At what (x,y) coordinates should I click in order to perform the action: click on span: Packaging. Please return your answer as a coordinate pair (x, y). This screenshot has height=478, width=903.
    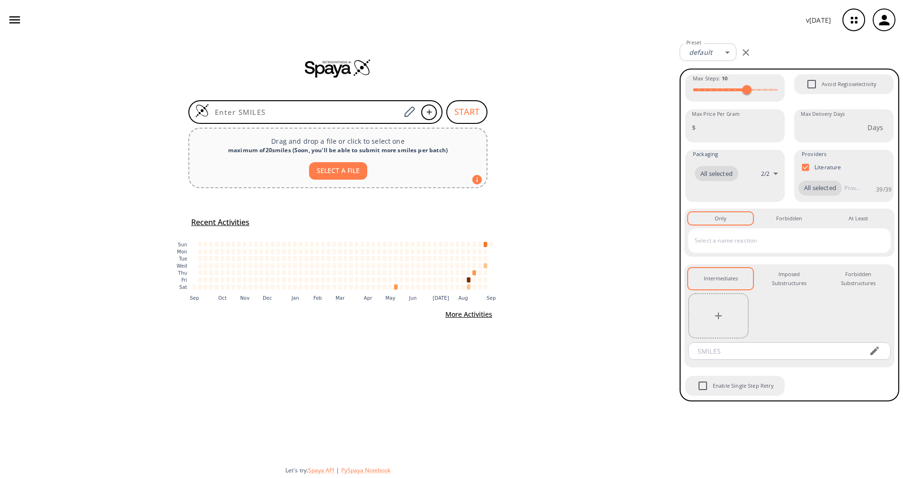
    Looking at the image, I should click on (705, 154).